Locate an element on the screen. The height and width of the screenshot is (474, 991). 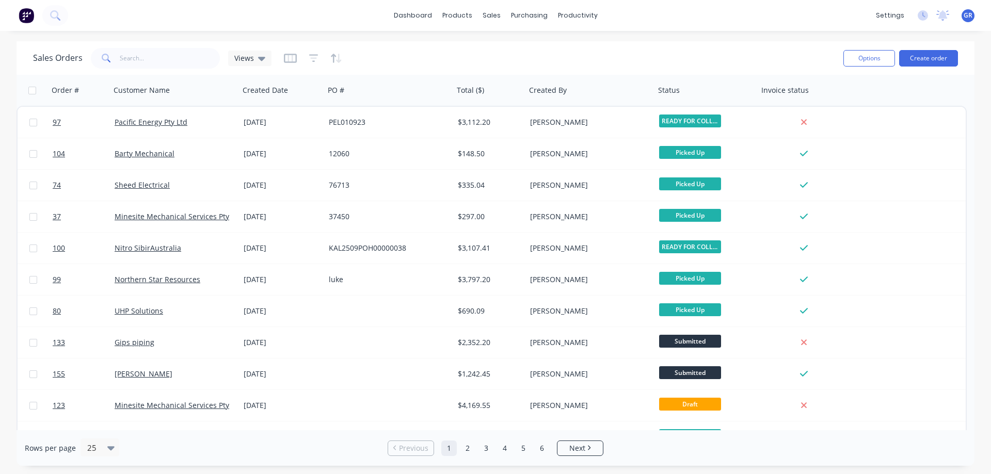
ul: Pagination is located at coordinates (495, 448).